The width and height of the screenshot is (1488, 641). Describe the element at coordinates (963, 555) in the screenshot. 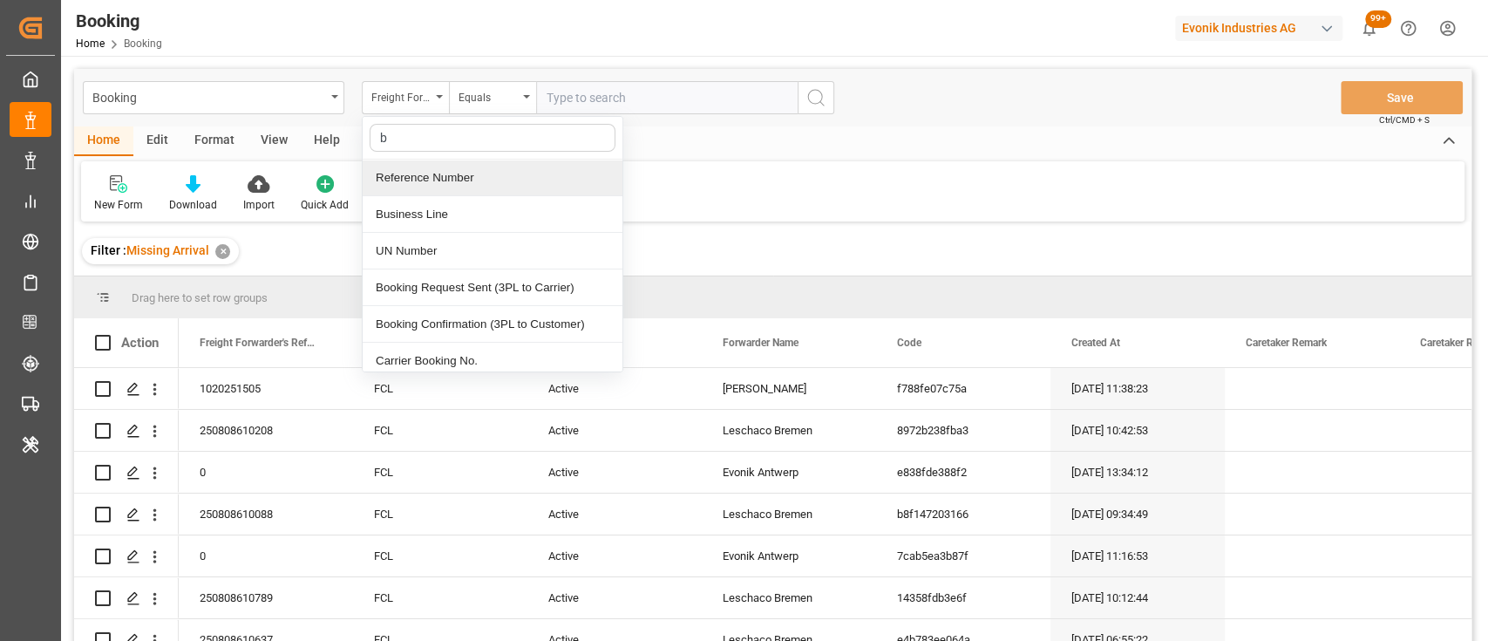

I see `div: 7cab5ea3b87f` at that location.